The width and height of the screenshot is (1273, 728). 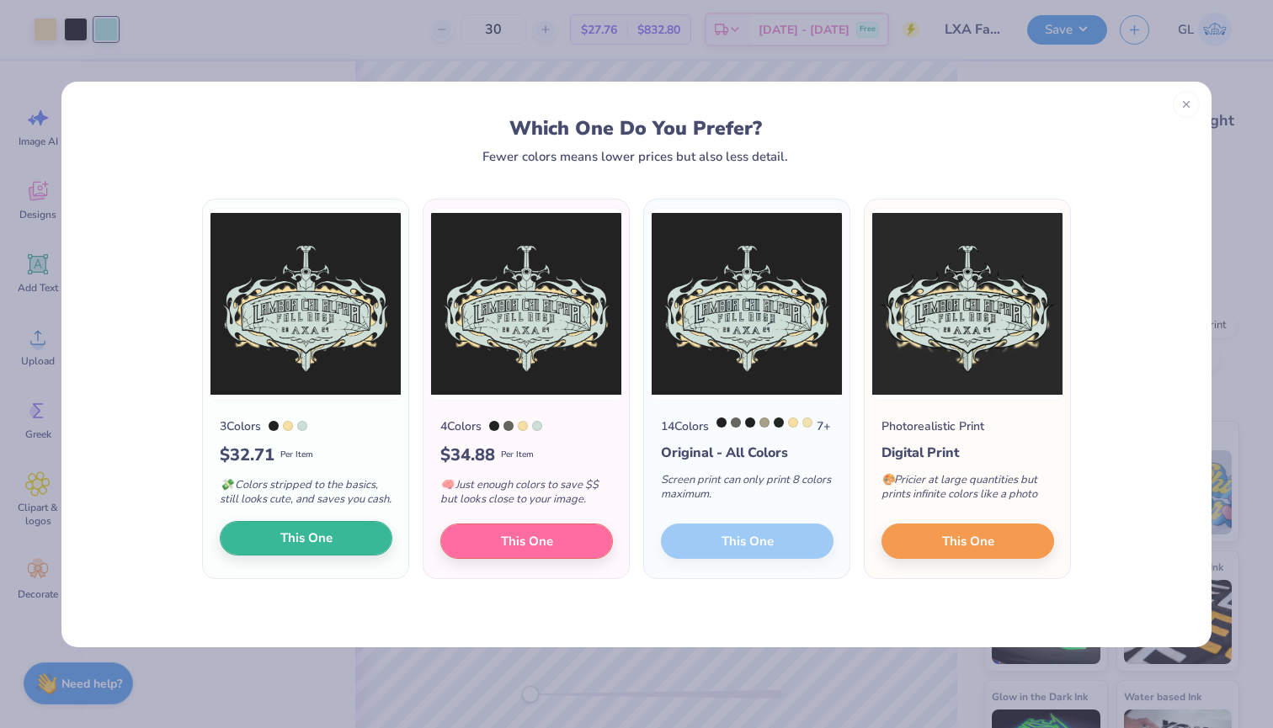 What do you see at coordinates (808, 423) in the screenshot?
I see `div: 7499 C` at bounding box center [808, 423].